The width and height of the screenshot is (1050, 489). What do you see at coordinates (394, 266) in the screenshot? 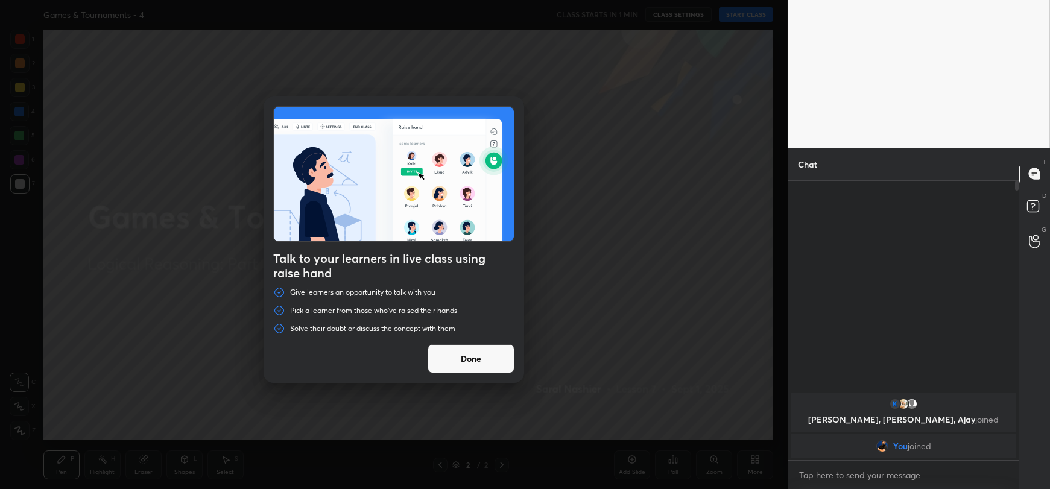
I see `h4: Talk to your learners in live class using raise hand` at bounding box center [394, 266].